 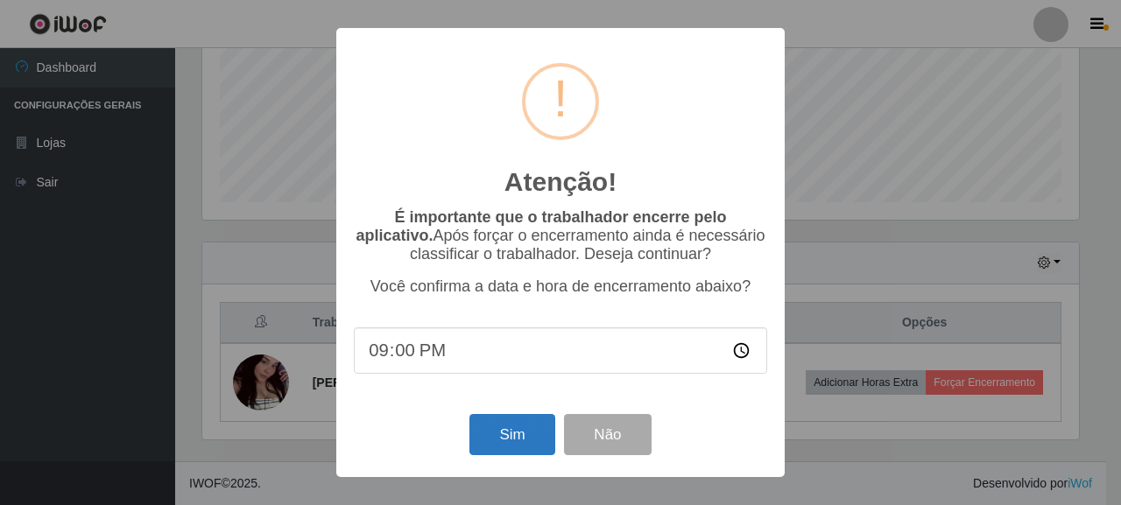 I want to click on b: É importante que o trabalhador encerre pelo aplicativo., so click(x=540, y=226).